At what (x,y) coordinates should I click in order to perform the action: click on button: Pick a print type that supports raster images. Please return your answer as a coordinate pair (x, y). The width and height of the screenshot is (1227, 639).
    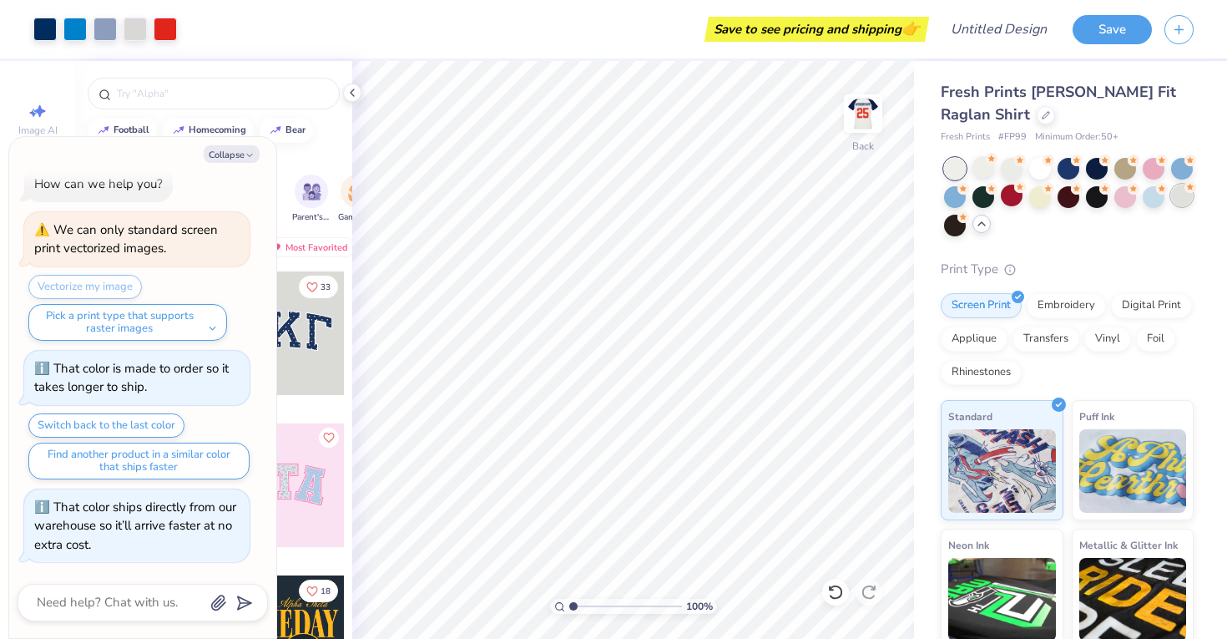
    Looking at the image, I should click on (128, 322).